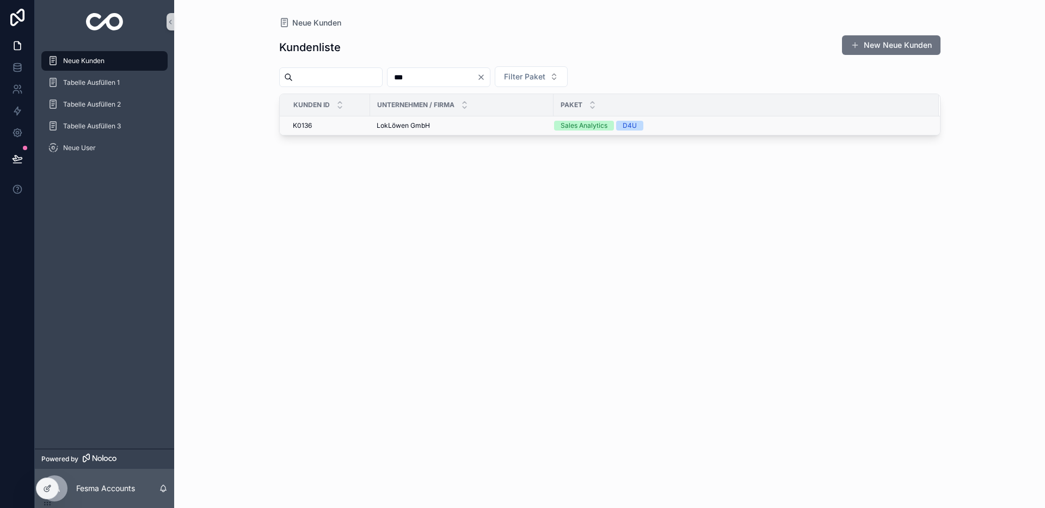 This screenshot has height=508, width=1045. What do you see at coordinates (92, 126) in the screenshot?
I see `span: Tabelle Ausfüllen 3` at bounding box center [92, 126].